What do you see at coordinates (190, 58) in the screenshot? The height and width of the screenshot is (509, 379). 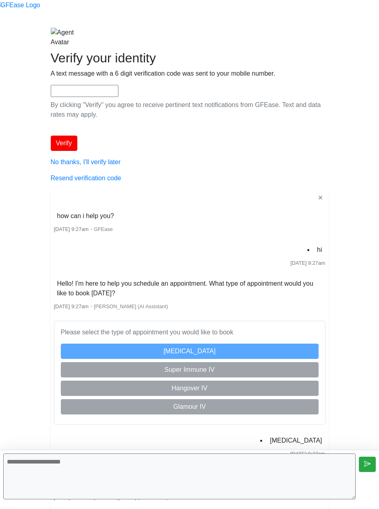 I see `h2: Verify your identity` at bounding box center [190, 58].